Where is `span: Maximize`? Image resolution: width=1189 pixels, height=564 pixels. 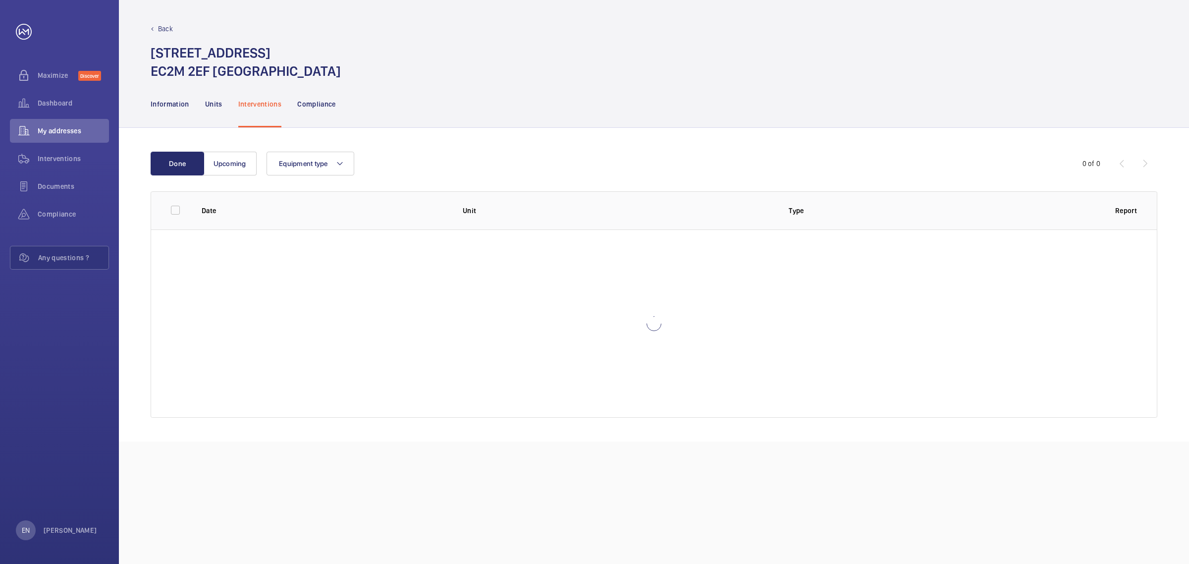
span: Maximize is located at coordinates (58, 75).